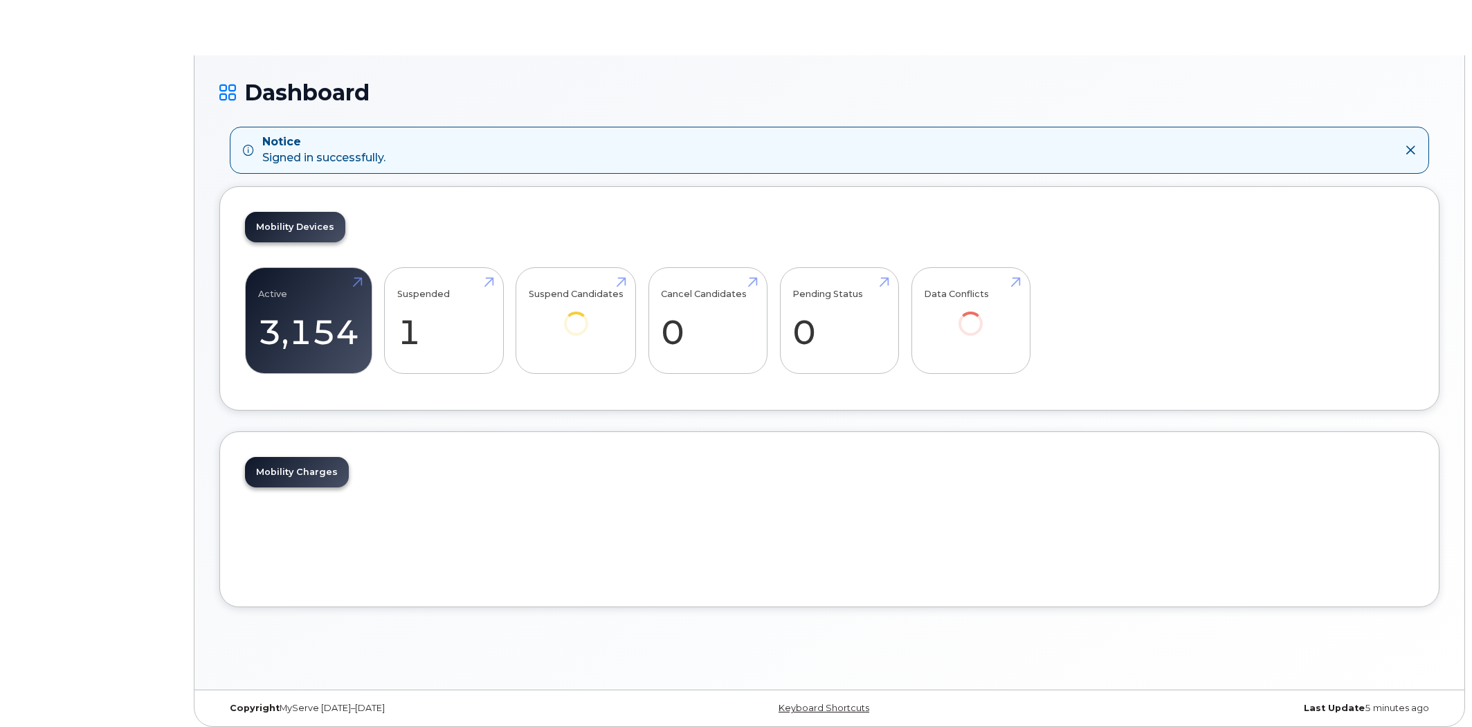 The width and height of the screenshot is (1472, 727). Describe the element at coordinates (1236, 708) in the screenshot. I see `div: 5 minutes ago` at that location.